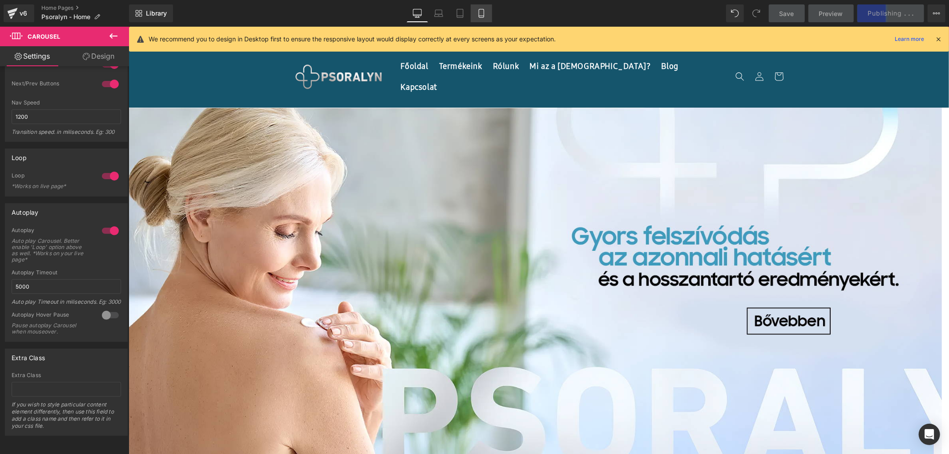 This screenshot has width=949, height=454. Describe the element at coordinates (52, 186) in the screenshot. I see `div: *Works on live page*` at that location.